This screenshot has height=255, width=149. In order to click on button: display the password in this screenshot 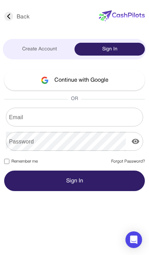, I will do `click(136, 141)`.